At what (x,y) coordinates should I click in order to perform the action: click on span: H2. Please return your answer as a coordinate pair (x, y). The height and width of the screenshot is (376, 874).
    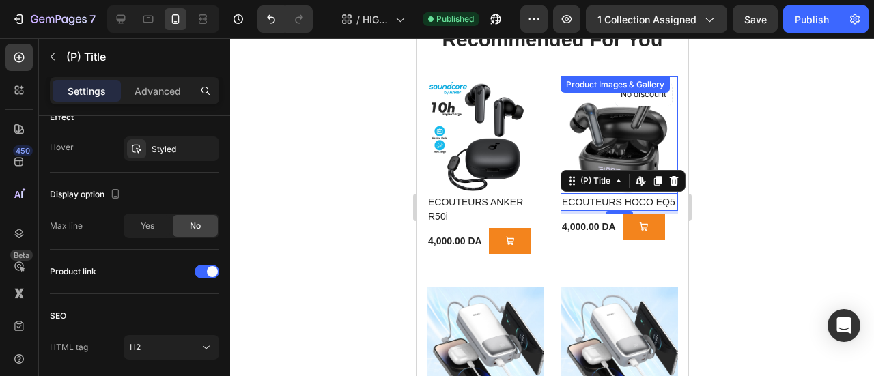
    Looking at the image, I should click on (135, 347).